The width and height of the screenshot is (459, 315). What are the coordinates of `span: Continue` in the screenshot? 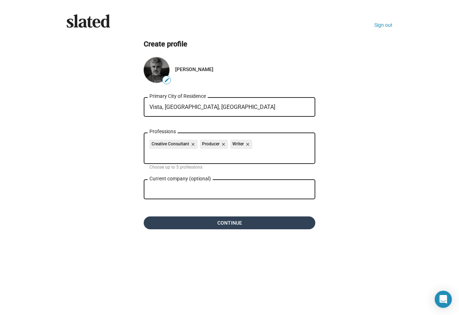 It's located at (230, 223).